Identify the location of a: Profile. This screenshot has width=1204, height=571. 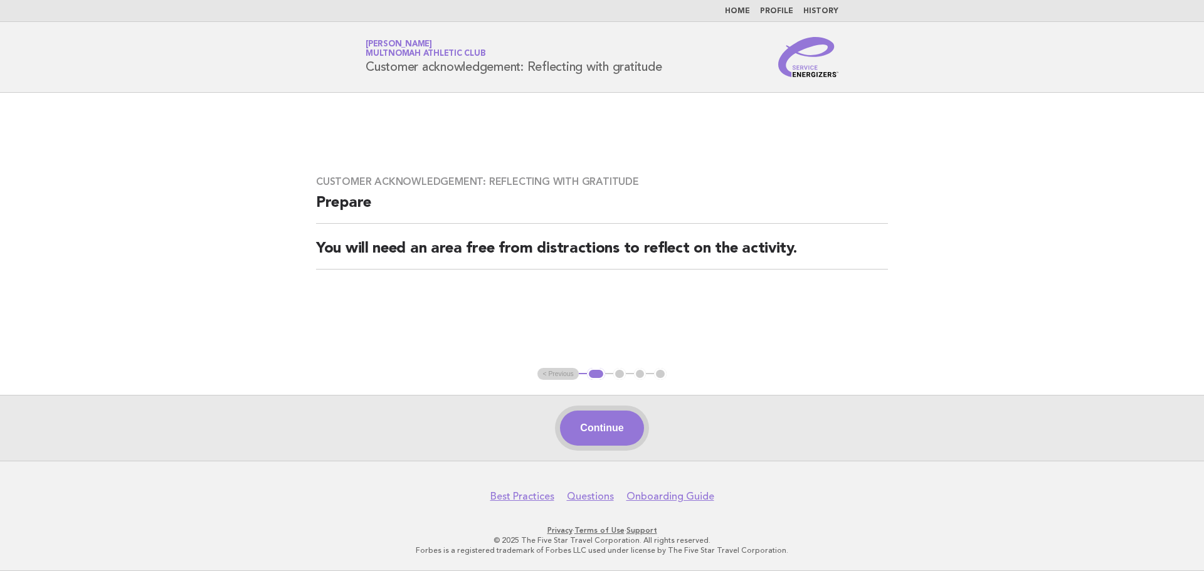
(777, 11).